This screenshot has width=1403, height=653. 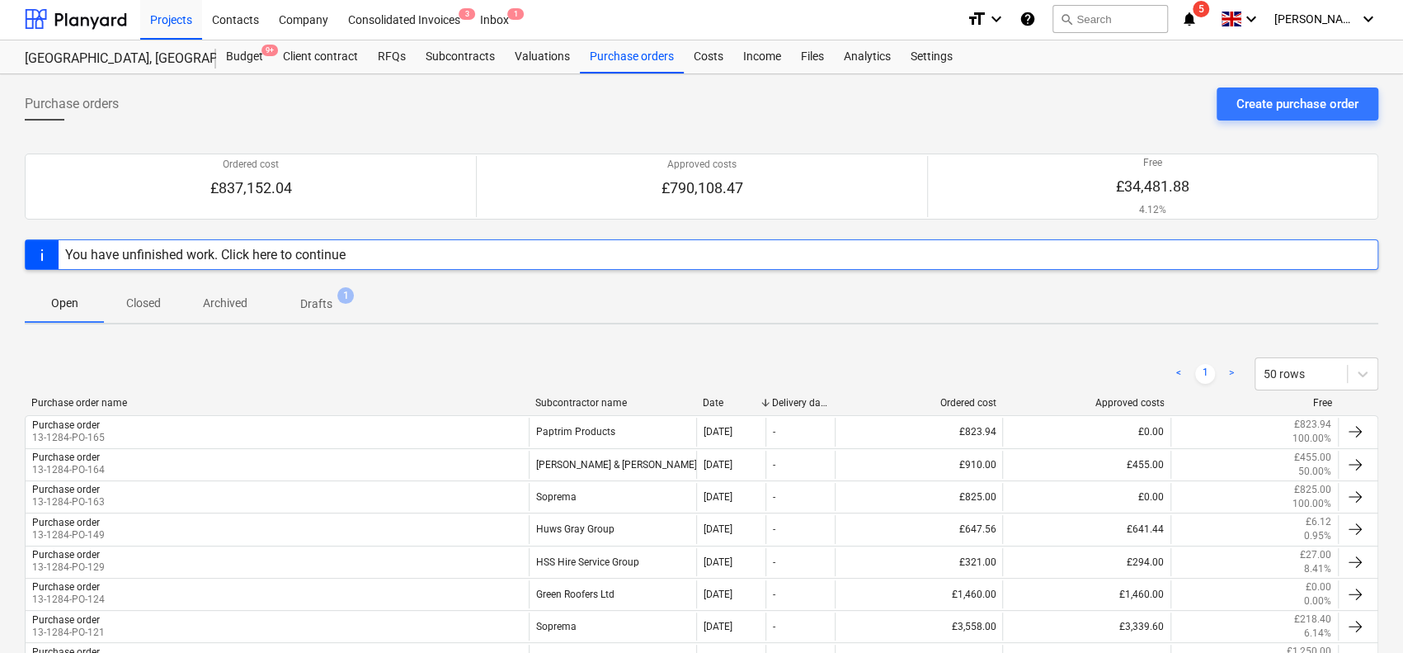 What do you see at coordinates (1179, 374) in the screenshot?
I see `a: Previous page` at bounding box center [1179, 374].